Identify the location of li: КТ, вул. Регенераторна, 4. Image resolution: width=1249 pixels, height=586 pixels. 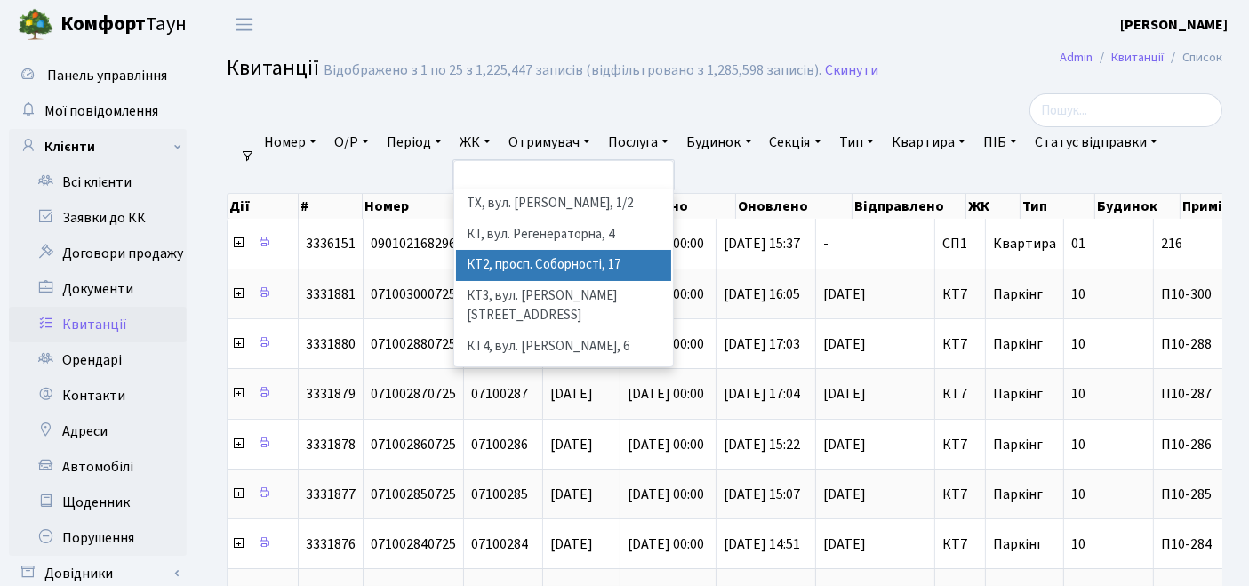
(564, 235).